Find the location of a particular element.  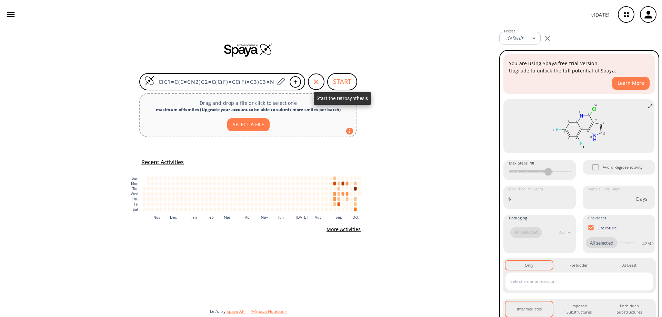

input: Enter SMILES is located at coordinates (215, 82).